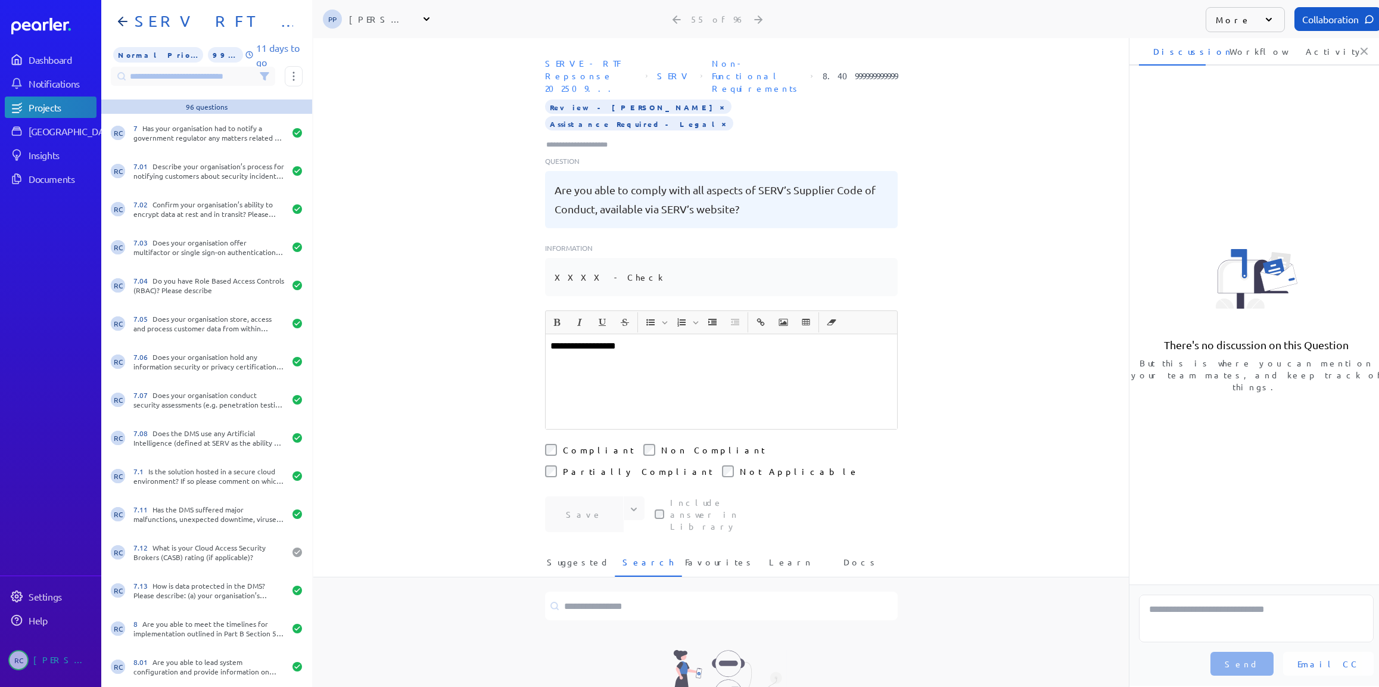 The image size is (1379, 687). Describe the element at coordinates (579, 322) in the screenshot. I see `button: Italic` at that location.